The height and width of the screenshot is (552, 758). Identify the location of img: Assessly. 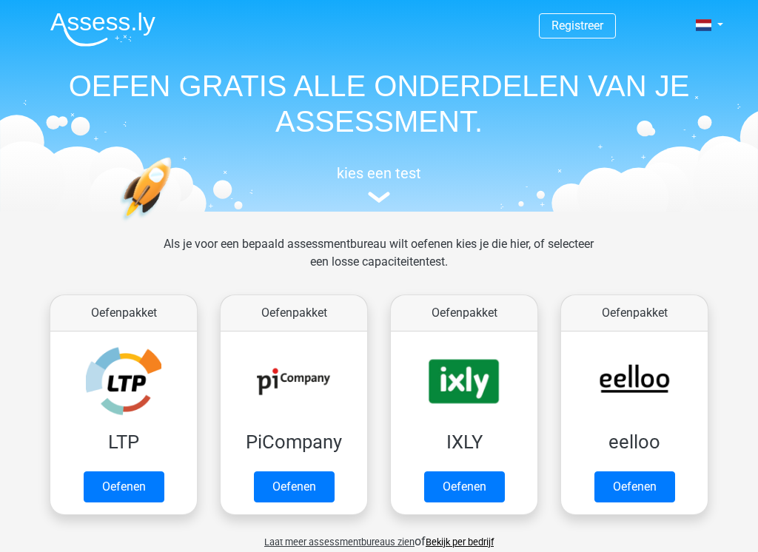
(103, 29).